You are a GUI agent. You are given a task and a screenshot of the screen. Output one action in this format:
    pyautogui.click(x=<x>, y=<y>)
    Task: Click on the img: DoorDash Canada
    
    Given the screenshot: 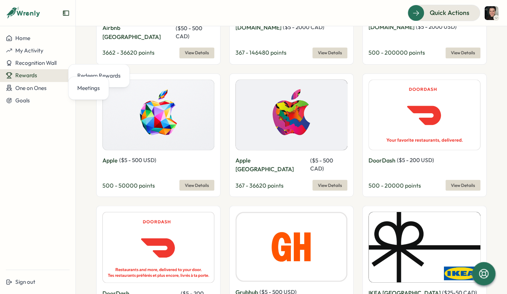 What is the action you would take?
    pyautogui.click(x=158, y=247)
    